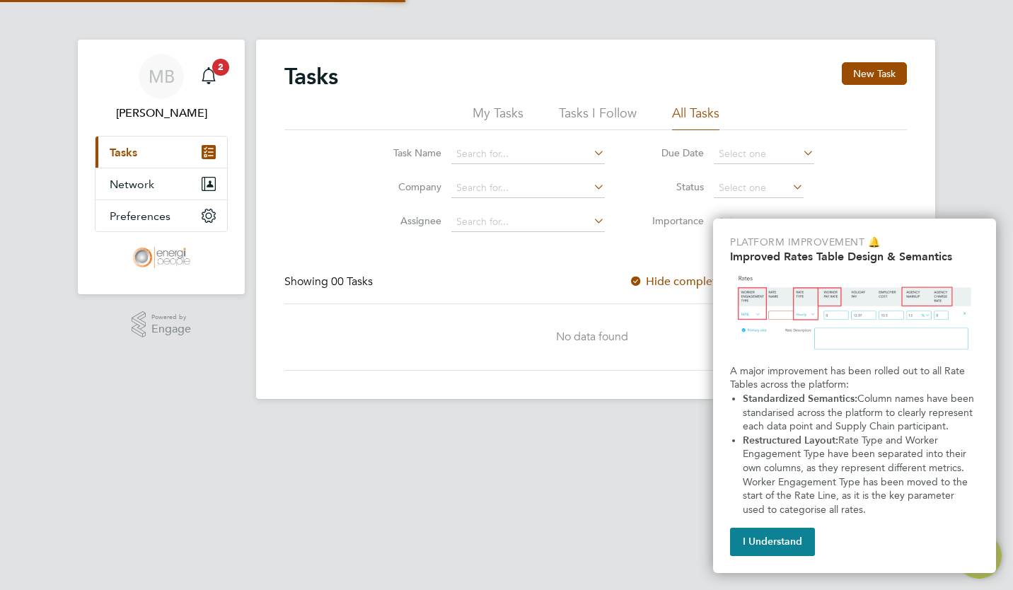  What do you see at coordinates (855, 256) in the screenshot?
I see `h2: Improved Rates Table Design & Semantics` at bounding box center [855, 256].